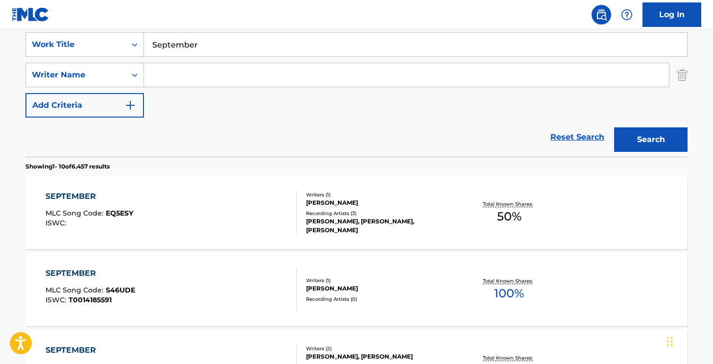 This screenshot has height=364, width=713. What do you see at coordinates (76, 45) in the screenshot?
I see `div: Work Title` at bounding box center [76, 45].